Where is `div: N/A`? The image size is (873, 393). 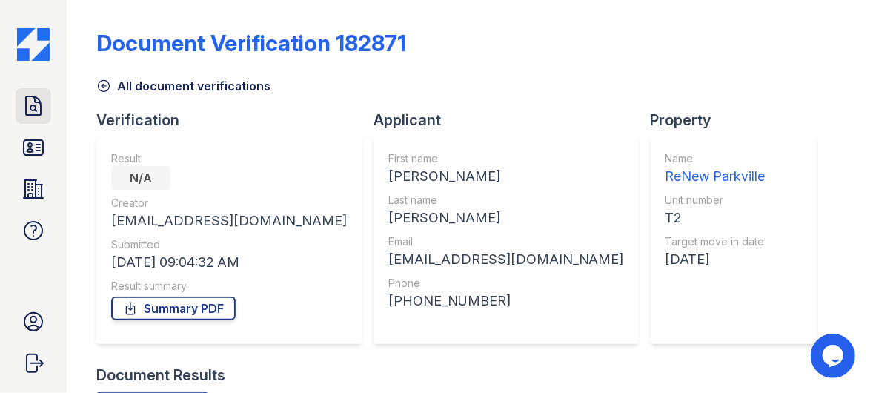
div: N/A is located at coordinates (141, 178).